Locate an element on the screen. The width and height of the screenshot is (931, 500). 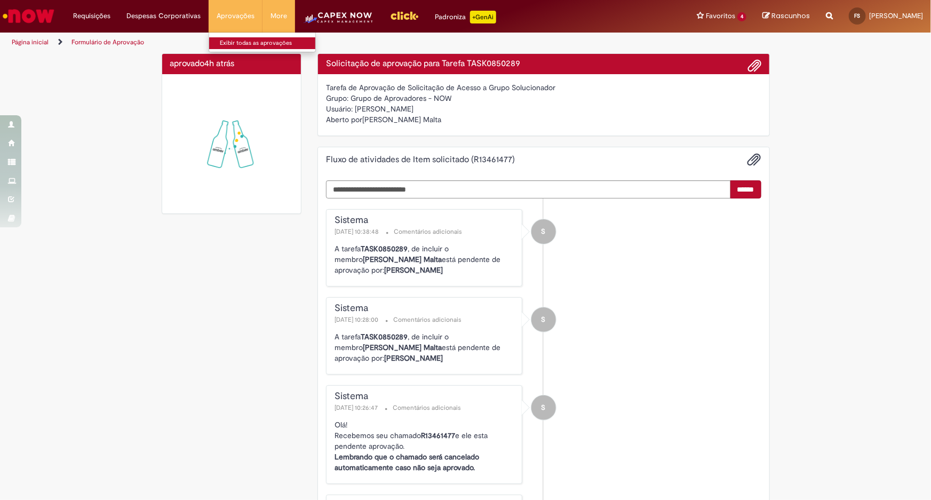
a: Exibir todas as aprovações is located at coordinates (268, 43).